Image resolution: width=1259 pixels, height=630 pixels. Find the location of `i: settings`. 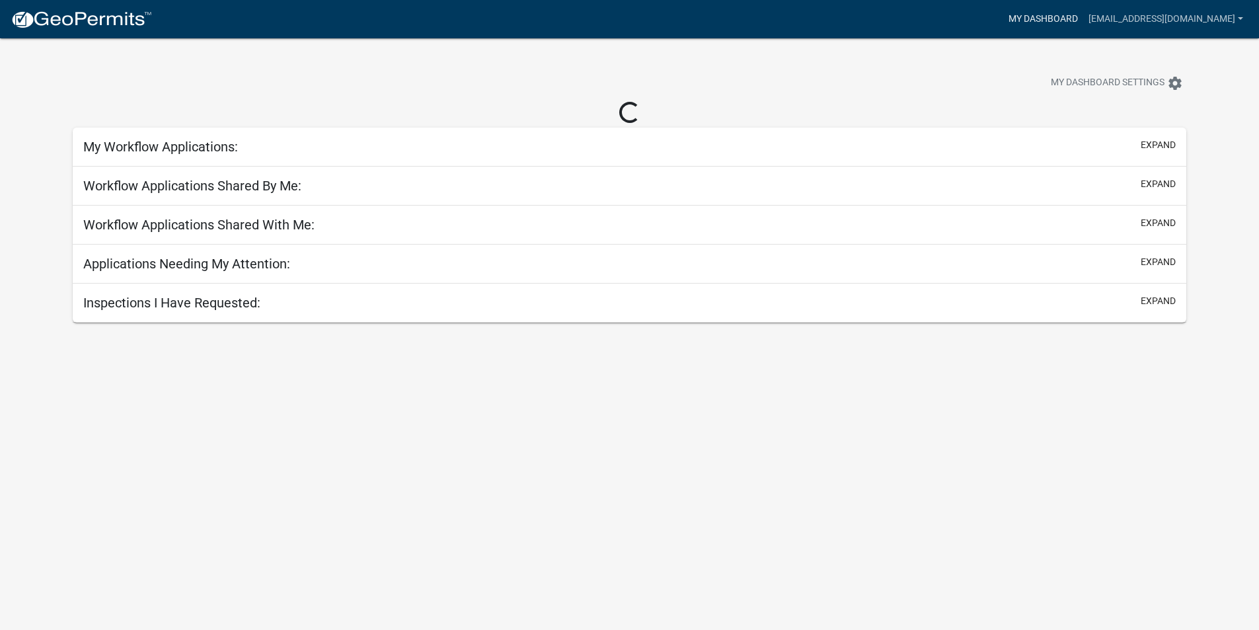

i: settings is located at coordinates (1175, 83).